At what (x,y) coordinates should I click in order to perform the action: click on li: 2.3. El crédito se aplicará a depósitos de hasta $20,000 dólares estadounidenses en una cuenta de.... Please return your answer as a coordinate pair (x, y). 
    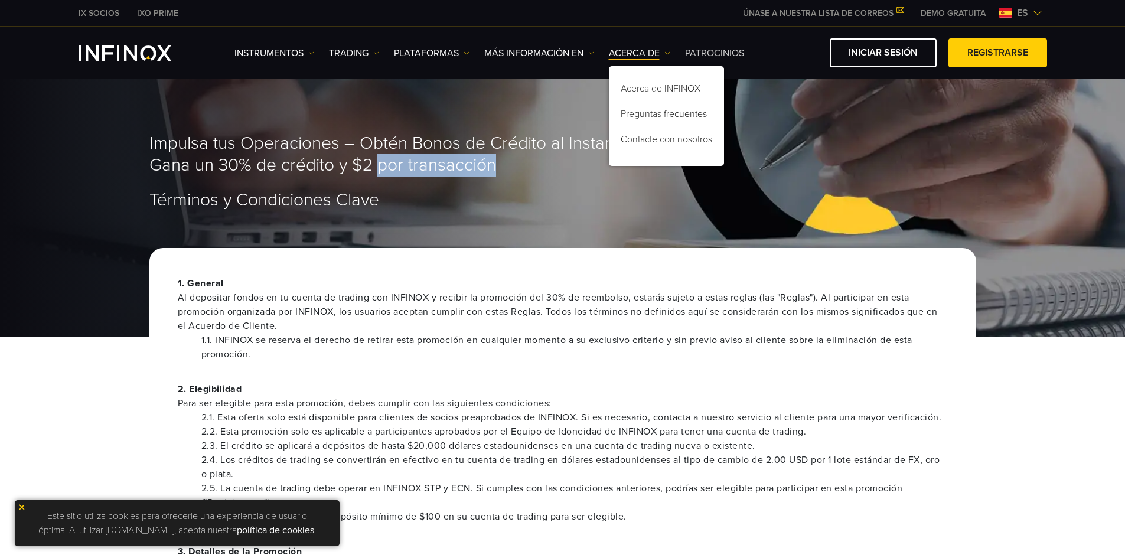
    Looking at the image, I should click on (575, 446).